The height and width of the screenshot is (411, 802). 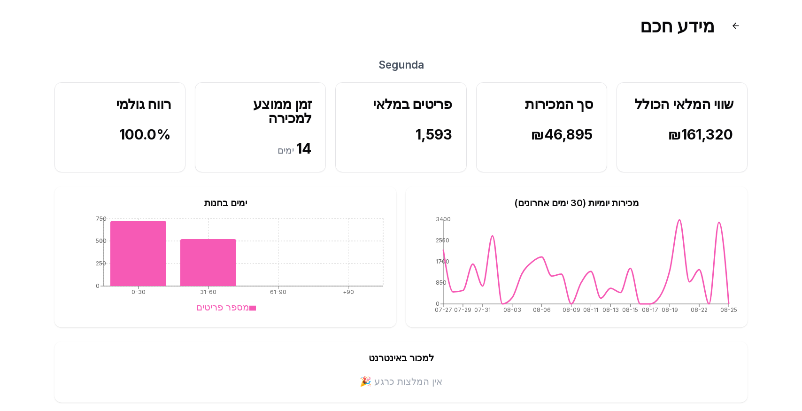 What do you see at coordinates (682, 104) in the screenshot?
I see `div: שווי המלאי הכולל` at bounding box center [682, 104].